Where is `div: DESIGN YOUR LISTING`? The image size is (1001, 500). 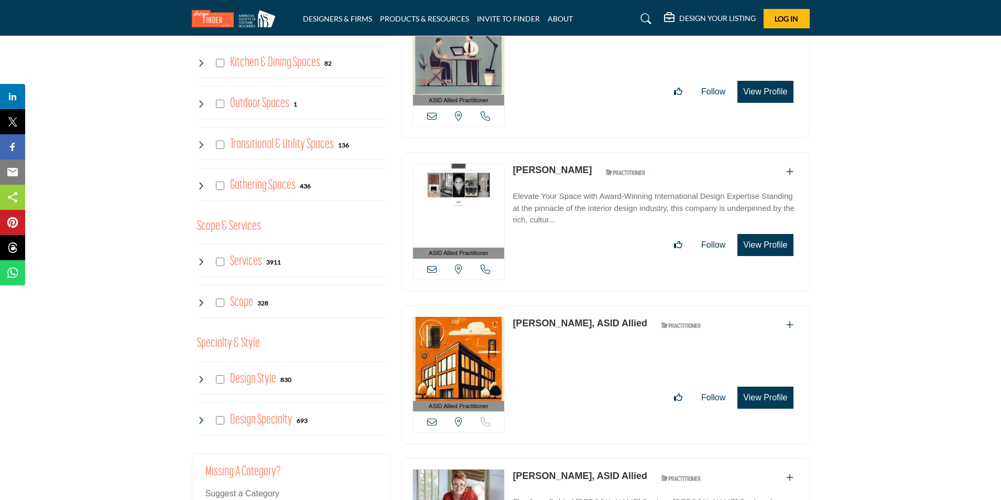 div: DESIGN YOUR LISTING is located at coordinates (710, 19).